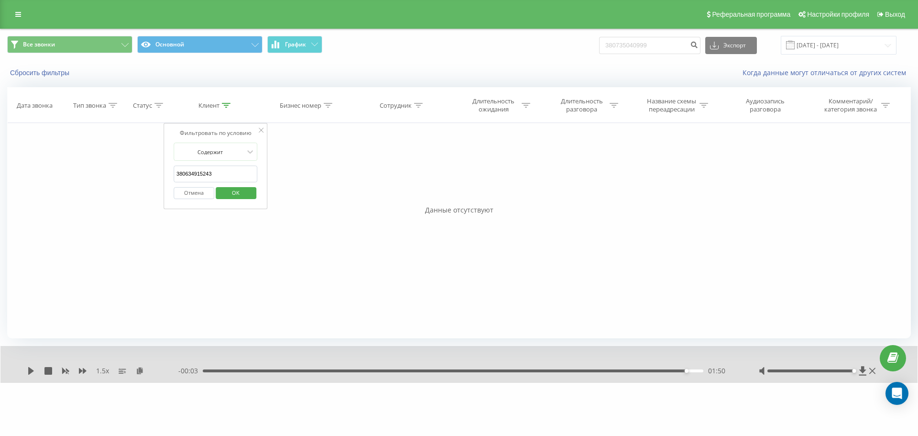 The width and height of the screenshot is (918, 436). What do you see at coordinates (209, 105) in the screenshot?
I see `div: Клиент` at bounding box center [209, 105].